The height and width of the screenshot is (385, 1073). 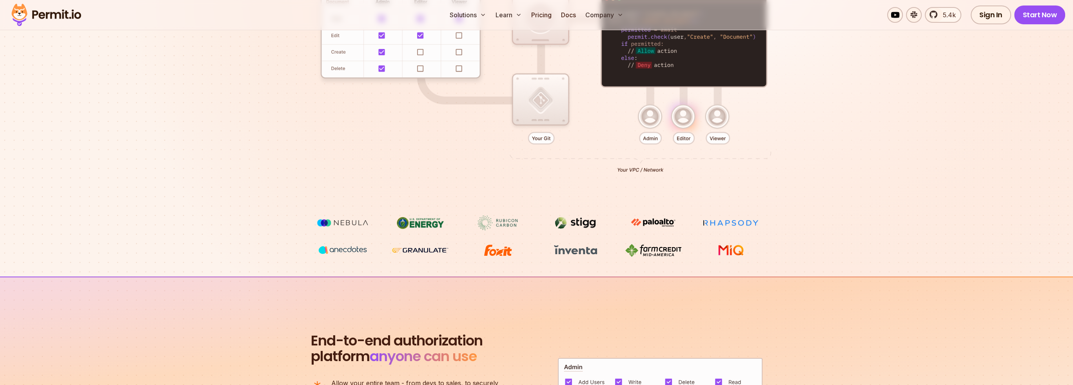 I want to click on img: US department of energy, so click(x=420, y=223).